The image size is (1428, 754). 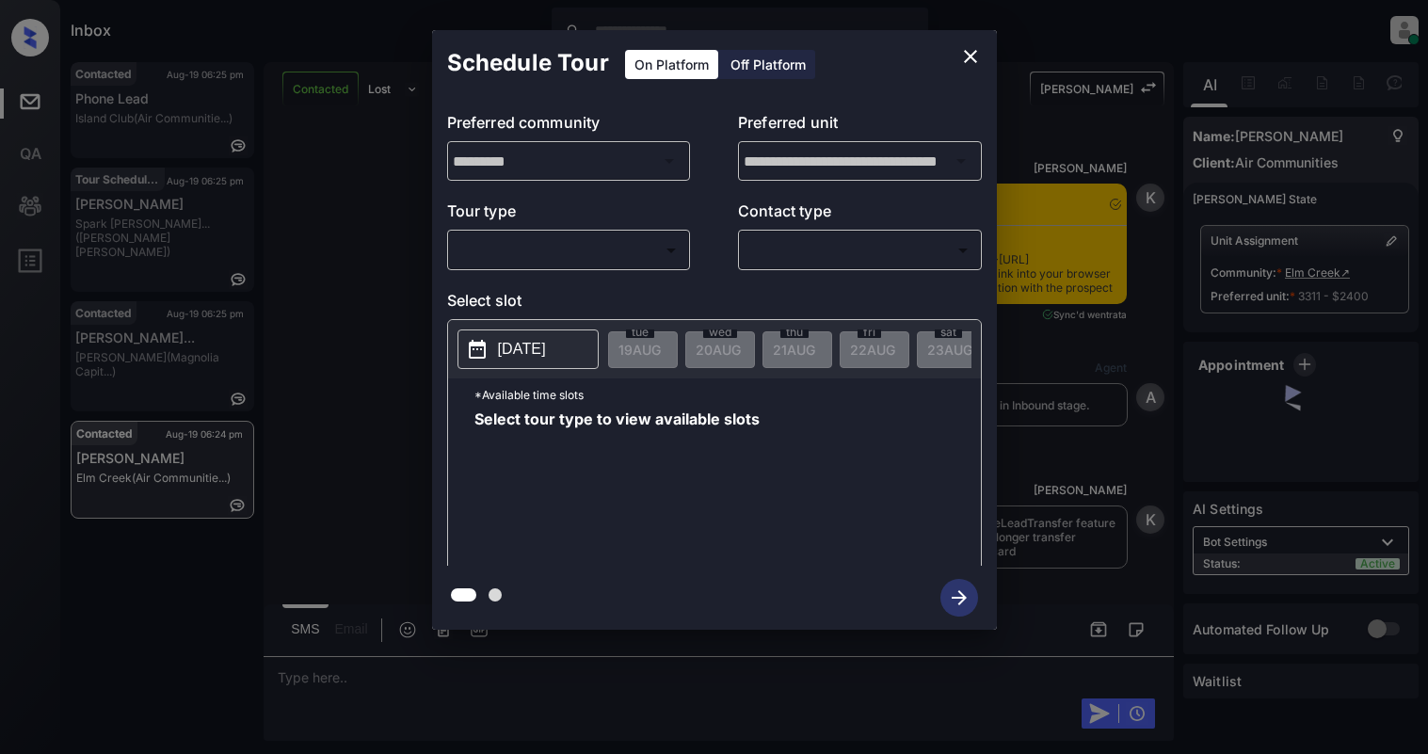 What do you see at coordinates (768, 64) in the screenshot?
I see `div: Off Platform` at bounding box center [768, 64].